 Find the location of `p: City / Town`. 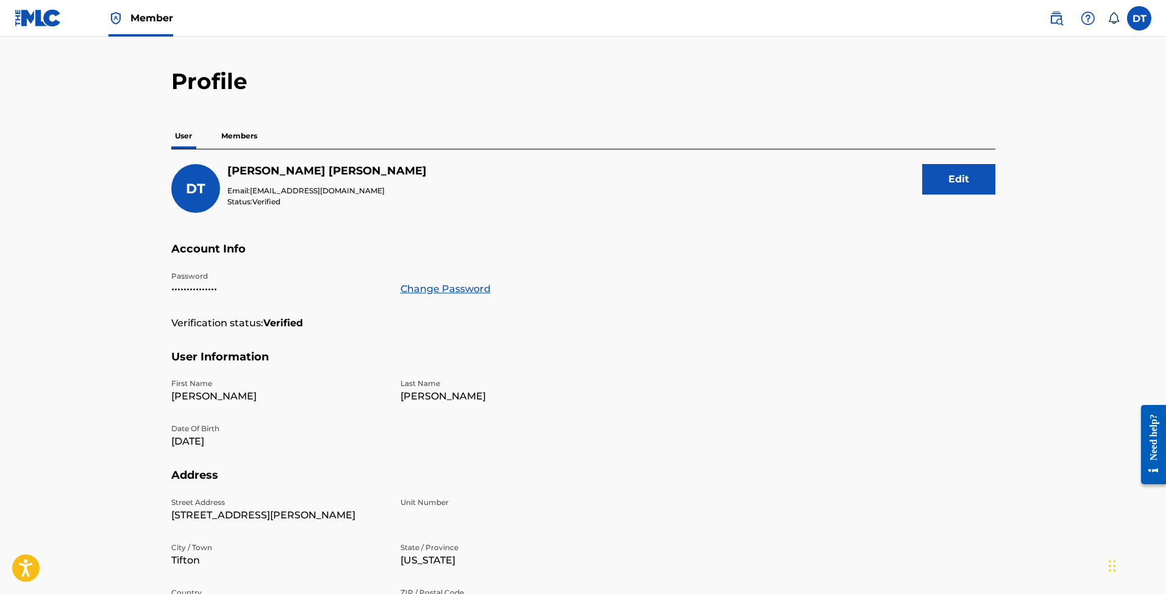

p: City / Town is located at coordinates (279, 547).